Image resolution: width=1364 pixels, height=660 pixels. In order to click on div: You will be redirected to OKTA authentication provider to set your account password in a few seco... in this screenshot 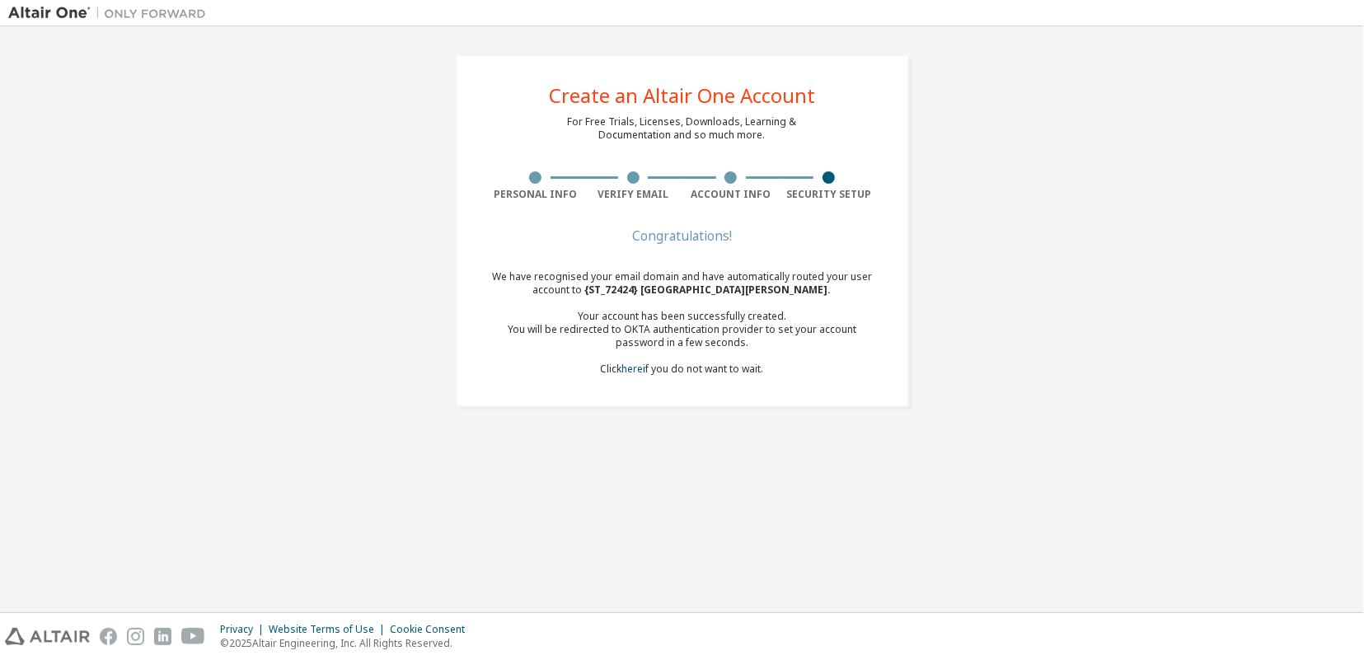, I will do `click(682, 336)`.